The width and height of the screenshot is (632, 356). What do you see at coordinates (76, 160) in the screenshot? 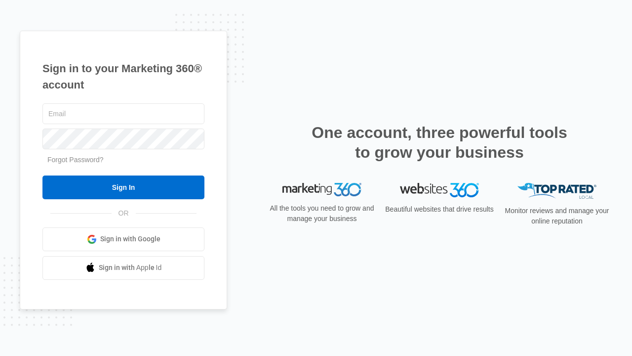
I see `a: Forgot Password?` at bounding box center [76, 160].